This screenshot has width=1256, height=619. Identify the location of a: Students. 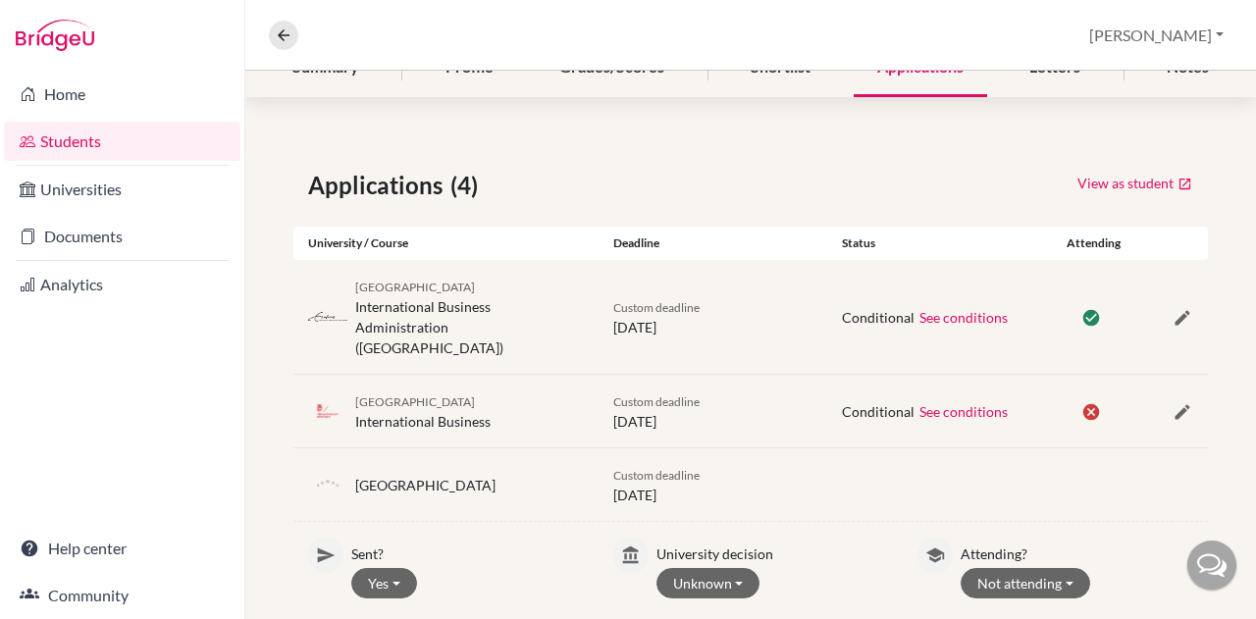
(122, 141).